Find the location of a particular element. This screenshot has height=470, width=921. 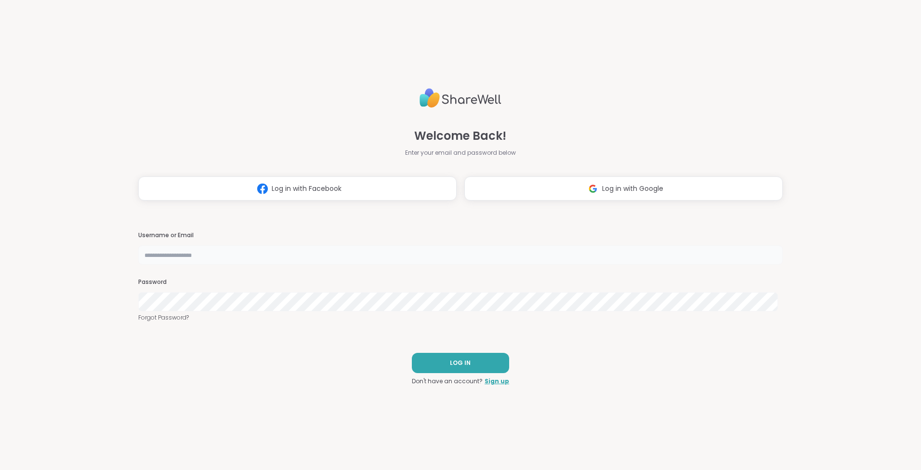

span: Don't have an account? is located at coordinates (447, 381).